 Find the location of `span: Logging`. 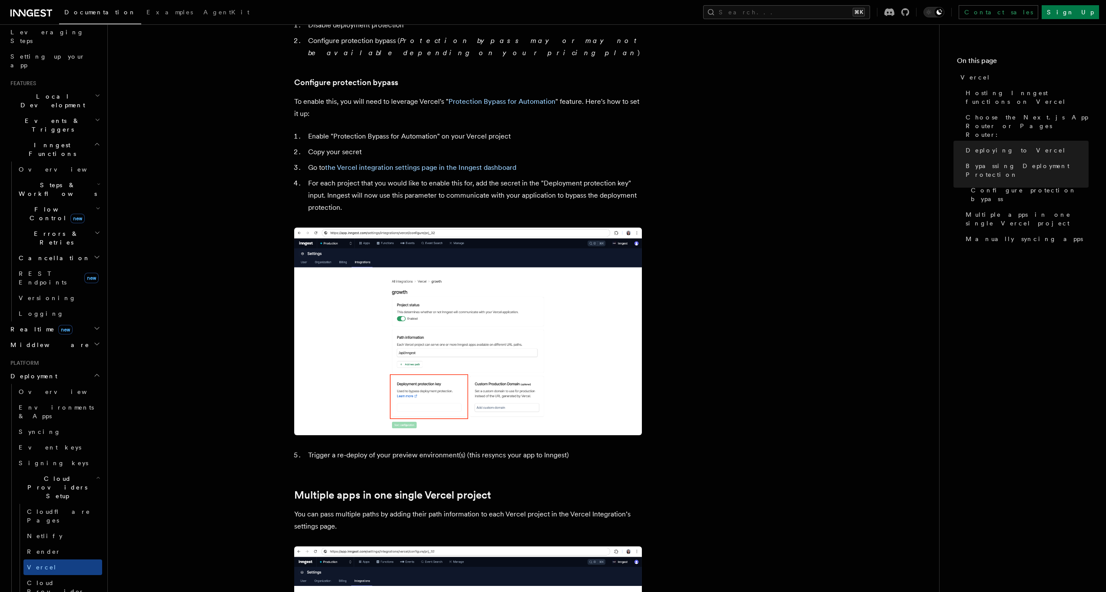

span: Logging is located at coordinates (41, 314).